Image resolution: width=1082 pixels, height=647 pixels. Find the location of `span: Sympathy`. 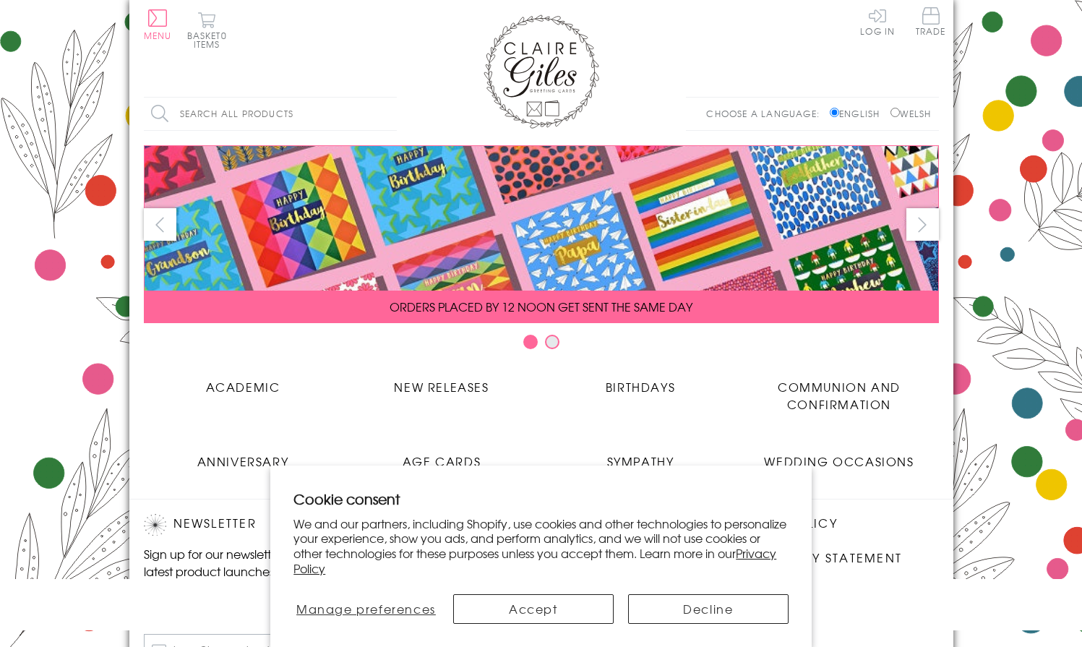

span: Sympathy is located at coordinates (640, 461).